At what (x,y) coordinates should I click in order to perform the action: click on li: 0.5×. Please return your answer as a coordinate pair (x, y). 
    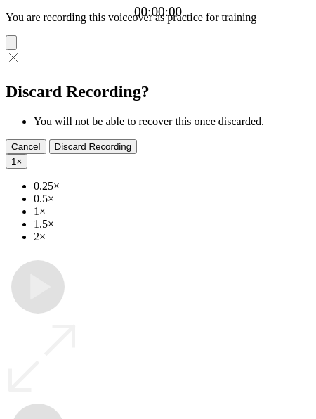
    Looking at the image, I should click on (172, 199).